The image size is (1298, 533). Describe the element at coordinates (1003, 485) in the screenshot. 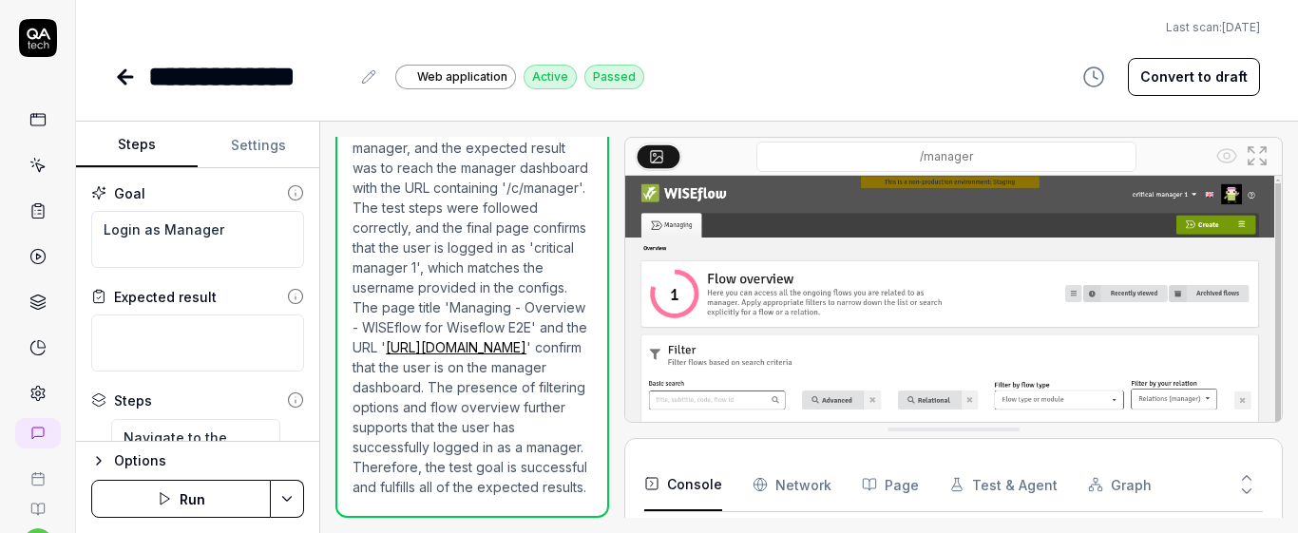

I see `button: Test & Agent` at that location.